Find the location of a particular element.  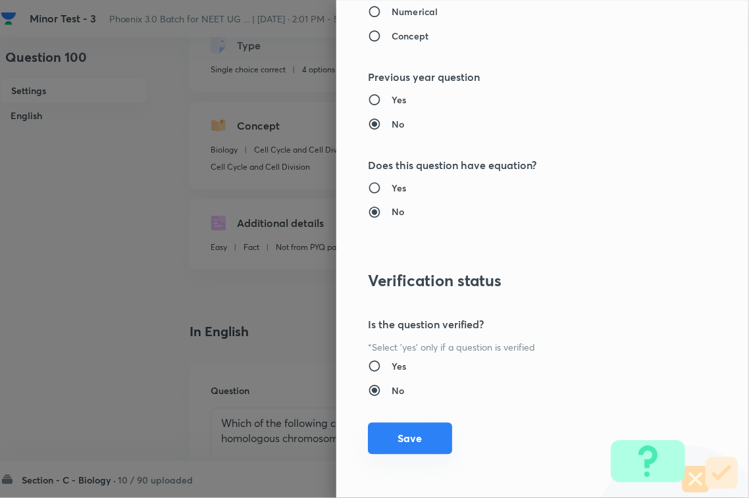

h3: Verification status is located at coordinates (520, 281).